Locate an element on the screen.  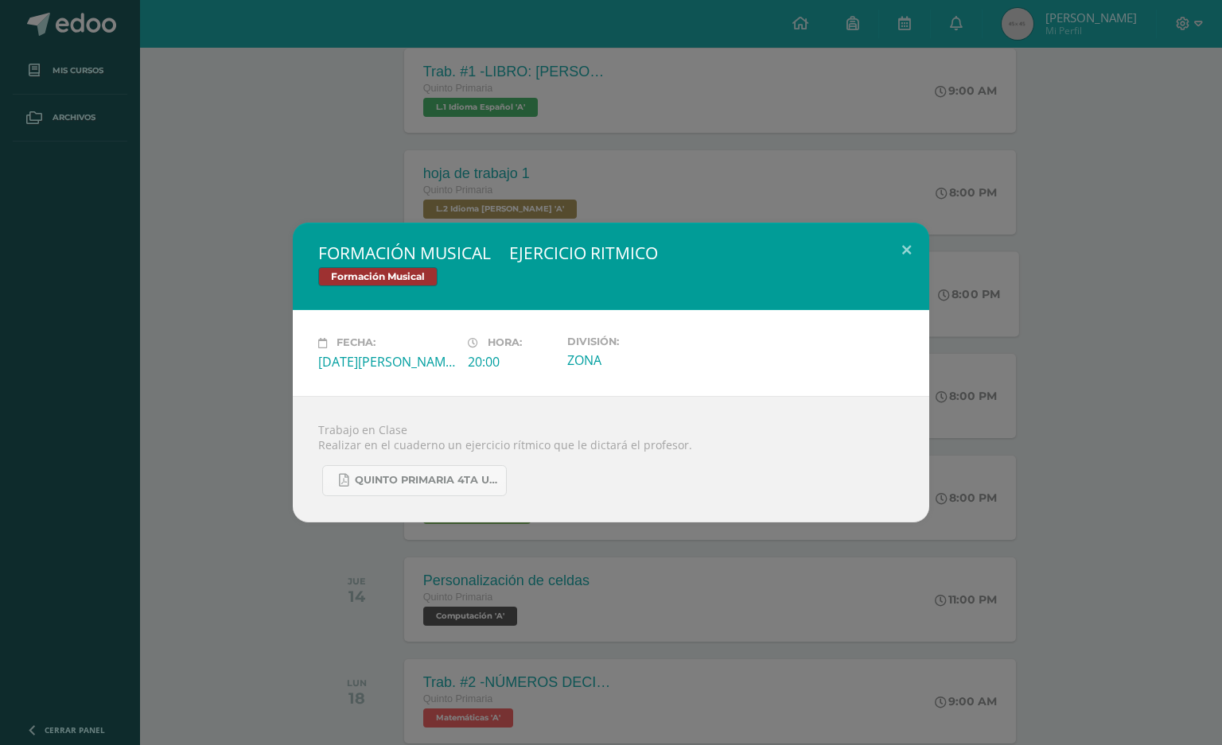
a: QUINTO PRIMARIA 4TA UNIDAD.pdf is located at coordinates (414, 481).